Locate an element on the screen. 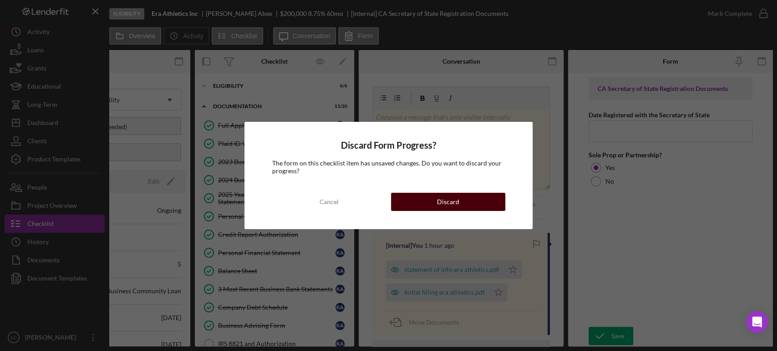 The width and height of the screenshot is (777, 351). div: Open Intercom Messenger is located at coordinates (757, 322).